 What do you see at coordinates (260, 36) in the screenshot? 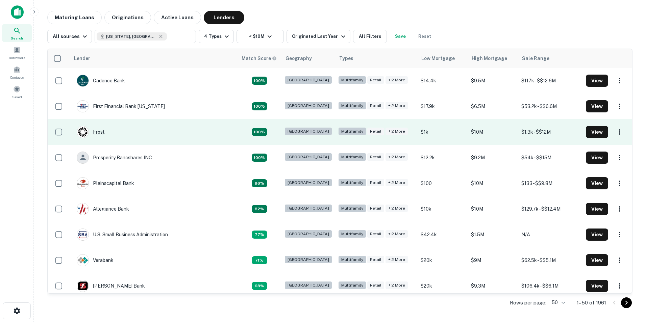
I see `button: < $10M` at bounding box center [260, 36].